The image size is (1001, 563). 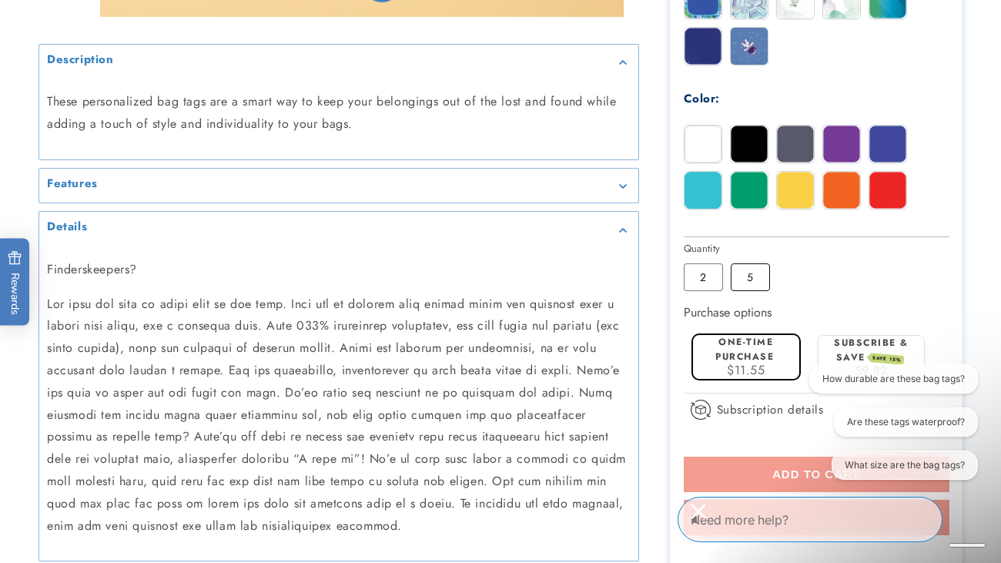 I want to click on span: $11.55, so click(x=746, y=370).